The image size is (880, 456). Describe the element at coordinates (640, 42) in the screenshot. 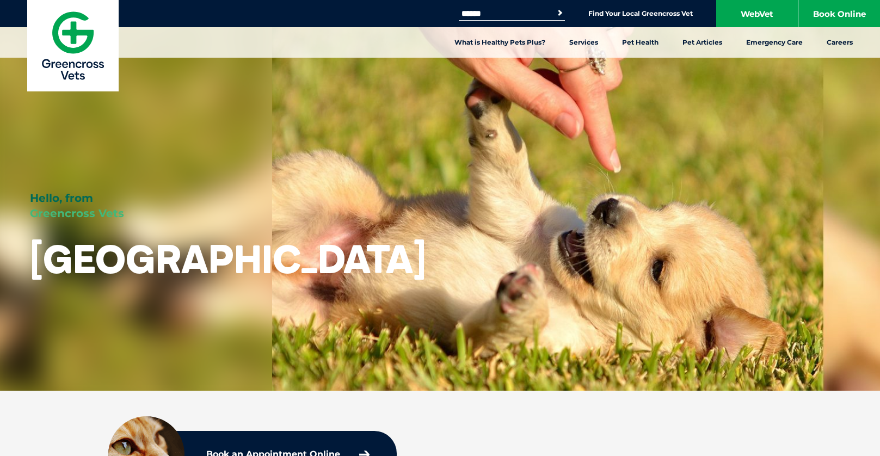

I see `a: Pet Health` at that location.